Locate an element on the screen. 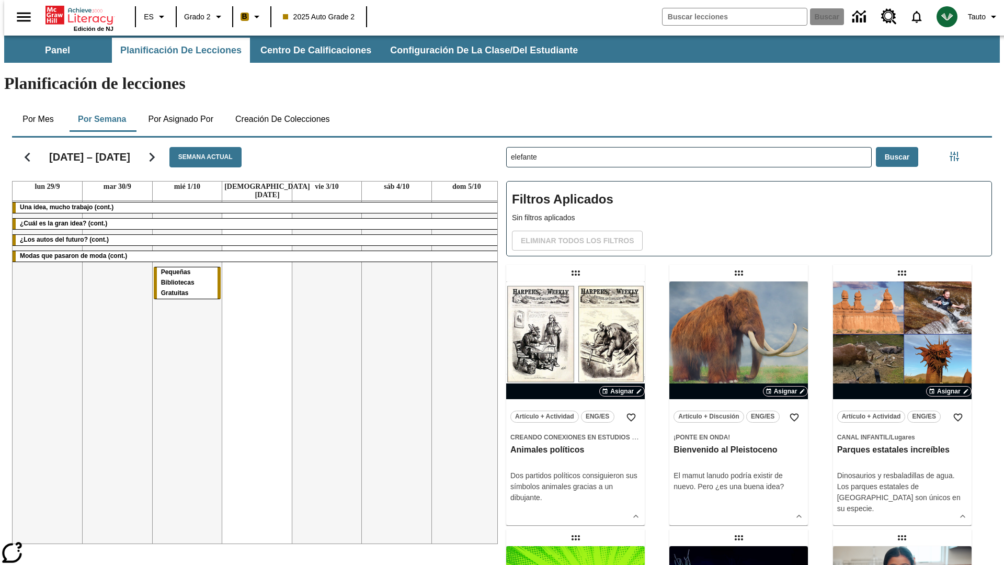 This screenshot has height=565, width=1004. button: Creación de colecciones is located at coordinates (282, 119).